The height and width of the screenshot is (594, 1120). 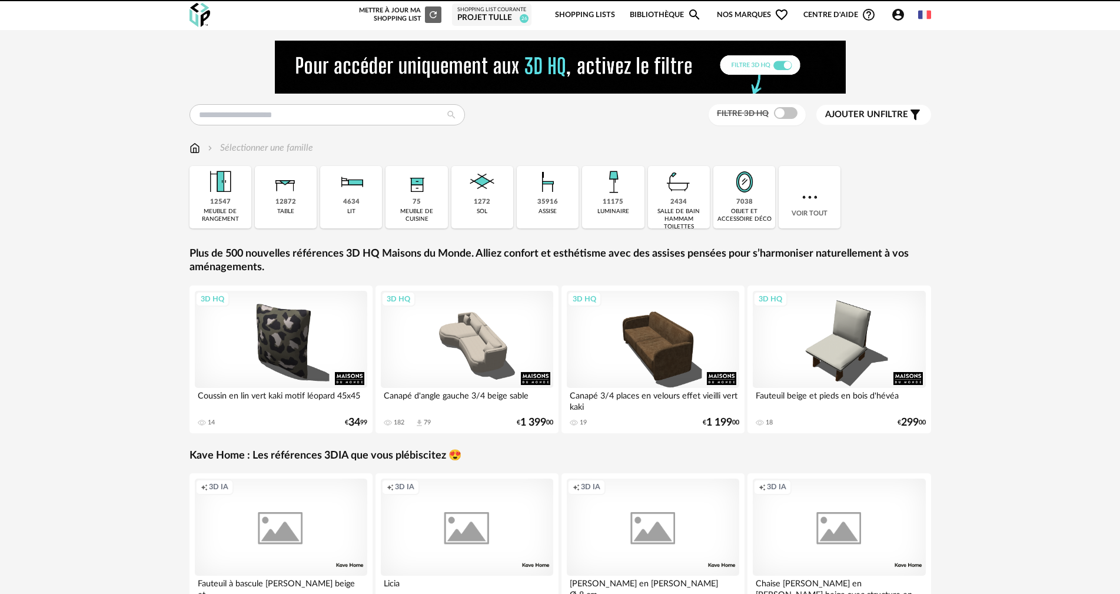 What do you see at coordinates (356, 423) in the screenshot?
I see `div: € 99` at bounding box center [356, 423].